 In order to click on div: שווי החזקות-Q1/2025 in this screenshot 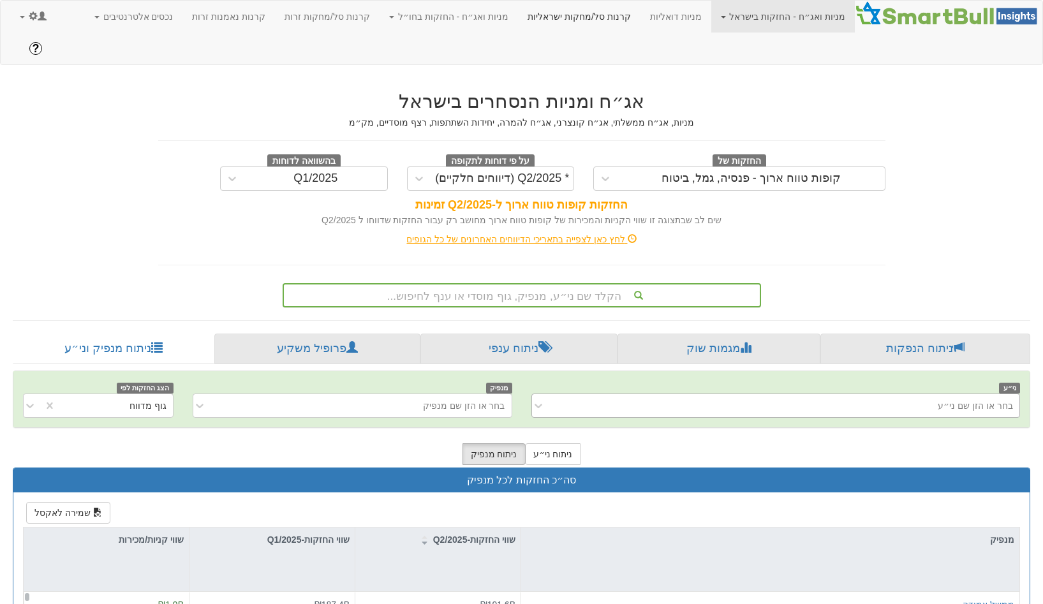, I will do `click(272, 539)`.